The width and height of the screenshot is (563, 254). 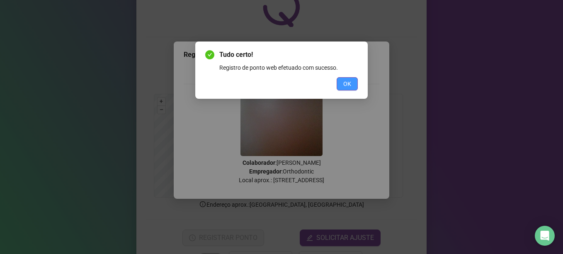 I want to click on div: Registro de ponto web efetuado com sucesso., so click(x=288, y=68).